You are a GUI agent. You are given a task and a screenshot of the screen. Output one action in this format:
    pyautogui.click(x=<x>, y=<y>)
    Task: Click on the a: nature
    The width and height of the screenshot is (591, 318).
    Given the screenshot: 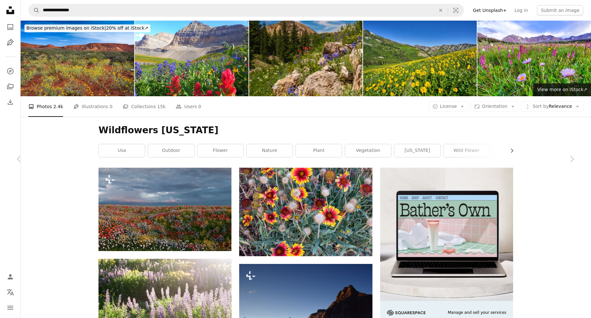 What is the action you would take?
    pyautogui.click(x=269, y=151)
    